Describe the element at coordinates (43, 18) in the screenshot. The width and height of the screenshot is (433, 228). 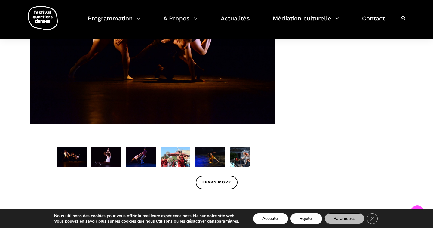
I see `img: logo-fqd-med` at that location.